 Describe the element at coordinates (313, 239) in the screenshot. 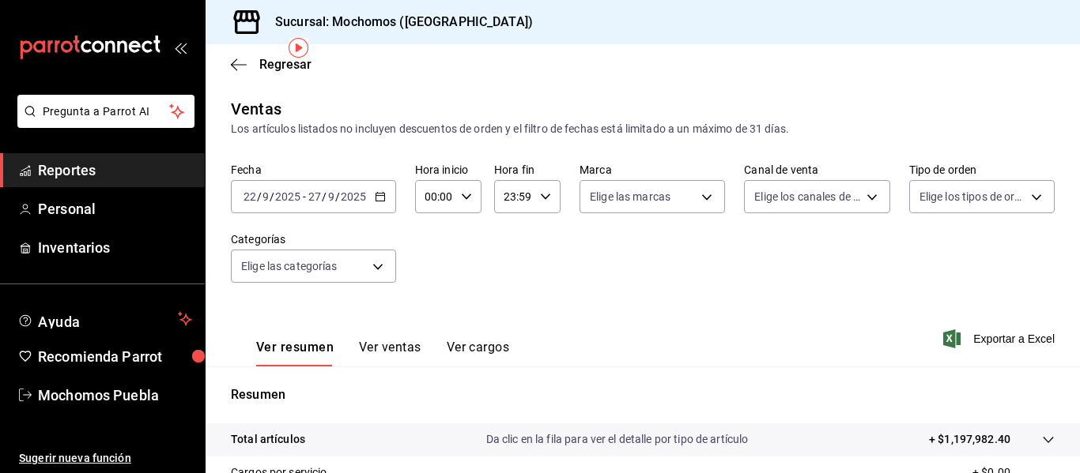

I see `label: Categorías` at that location.